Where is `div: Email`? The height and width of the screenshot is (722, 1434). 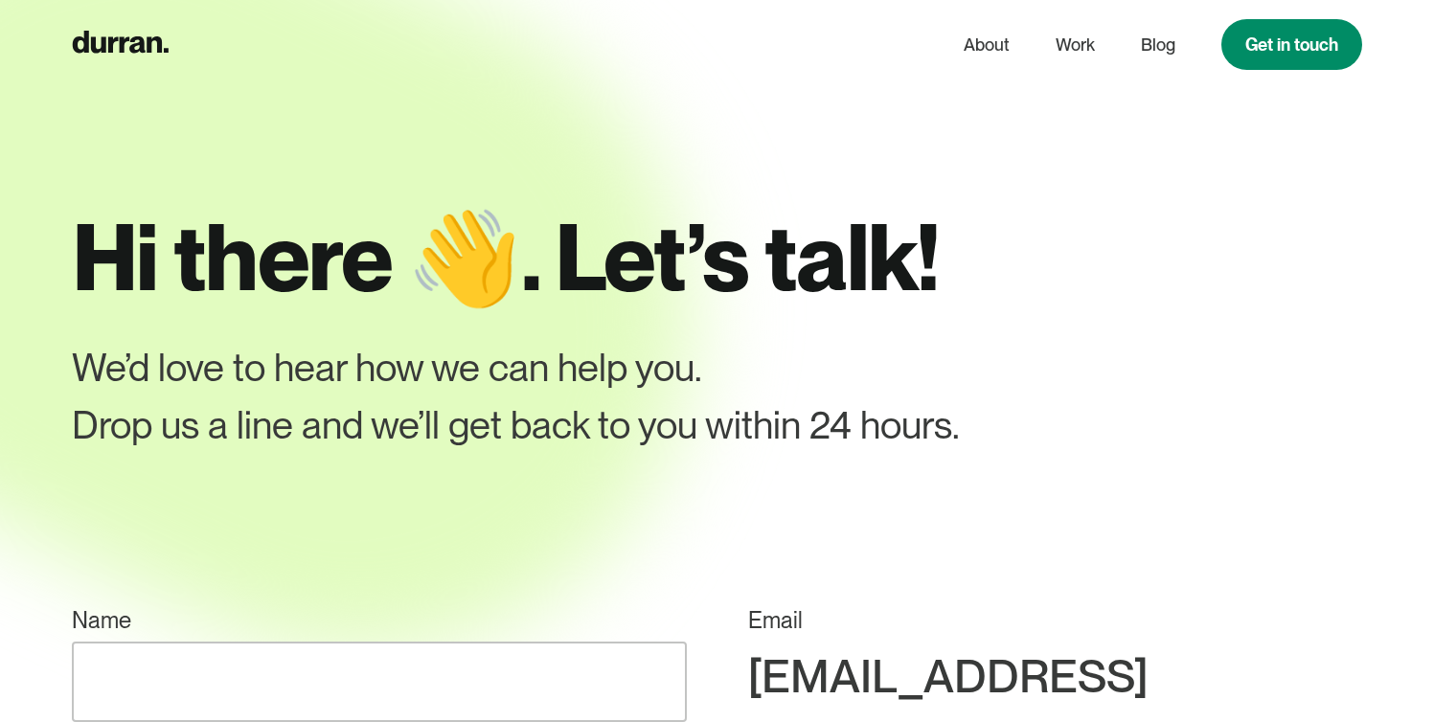
div: Email is located at coordinates (1054, 621).